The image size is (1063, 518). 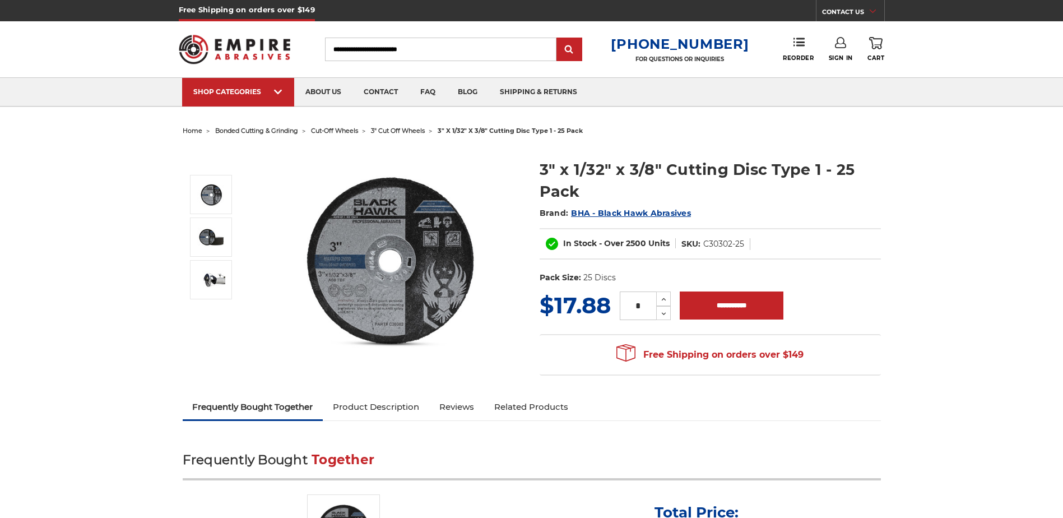 What do you see at coordinates (636, 243) in the screenshot?
I see `span: 2500` at bounding box center [636, 243].